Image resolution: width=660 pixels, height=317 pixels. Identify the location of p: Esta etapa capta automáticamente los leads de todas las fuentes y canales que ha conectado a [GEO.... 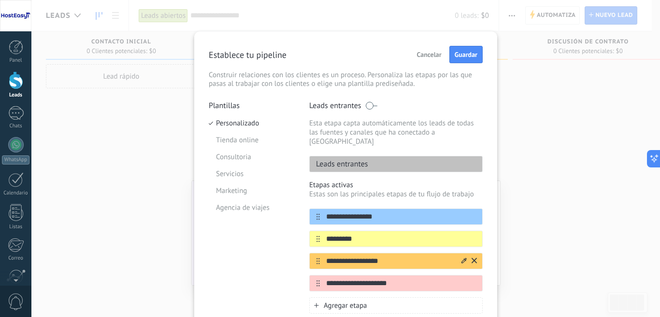
(395, 132).